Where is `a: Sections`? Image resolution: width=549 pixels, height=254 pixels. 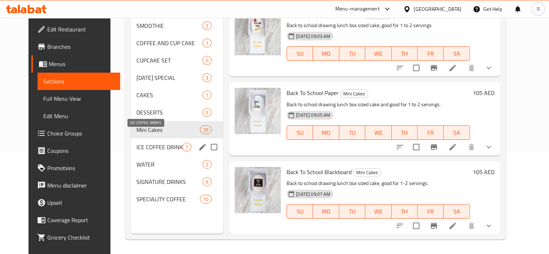 a: Sections is located at coordinates (79, 81).